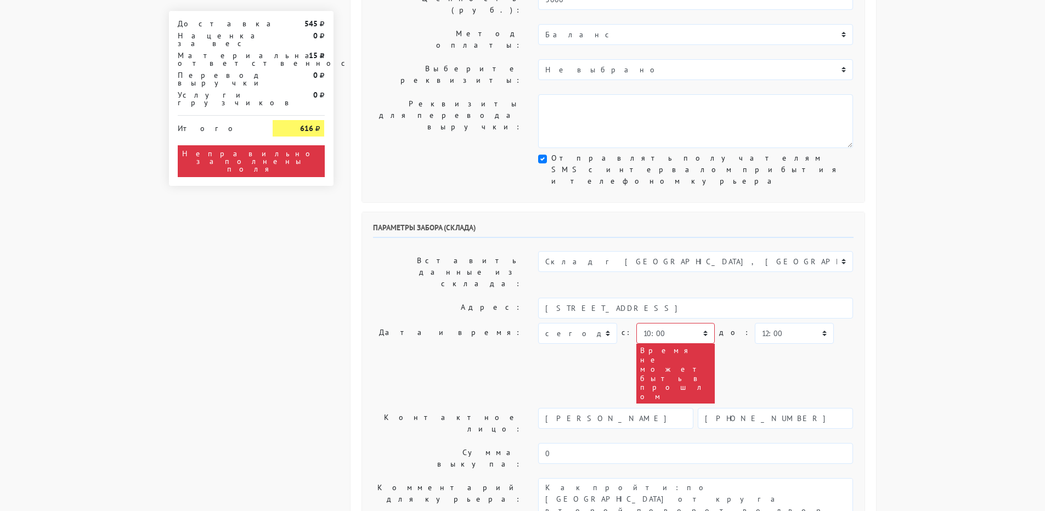 Image resolution: width=1045 pixels, height=511 pixels. Describe the element at coordinates (217, 126) in the screenshot. I see `div: Итого` at that location.